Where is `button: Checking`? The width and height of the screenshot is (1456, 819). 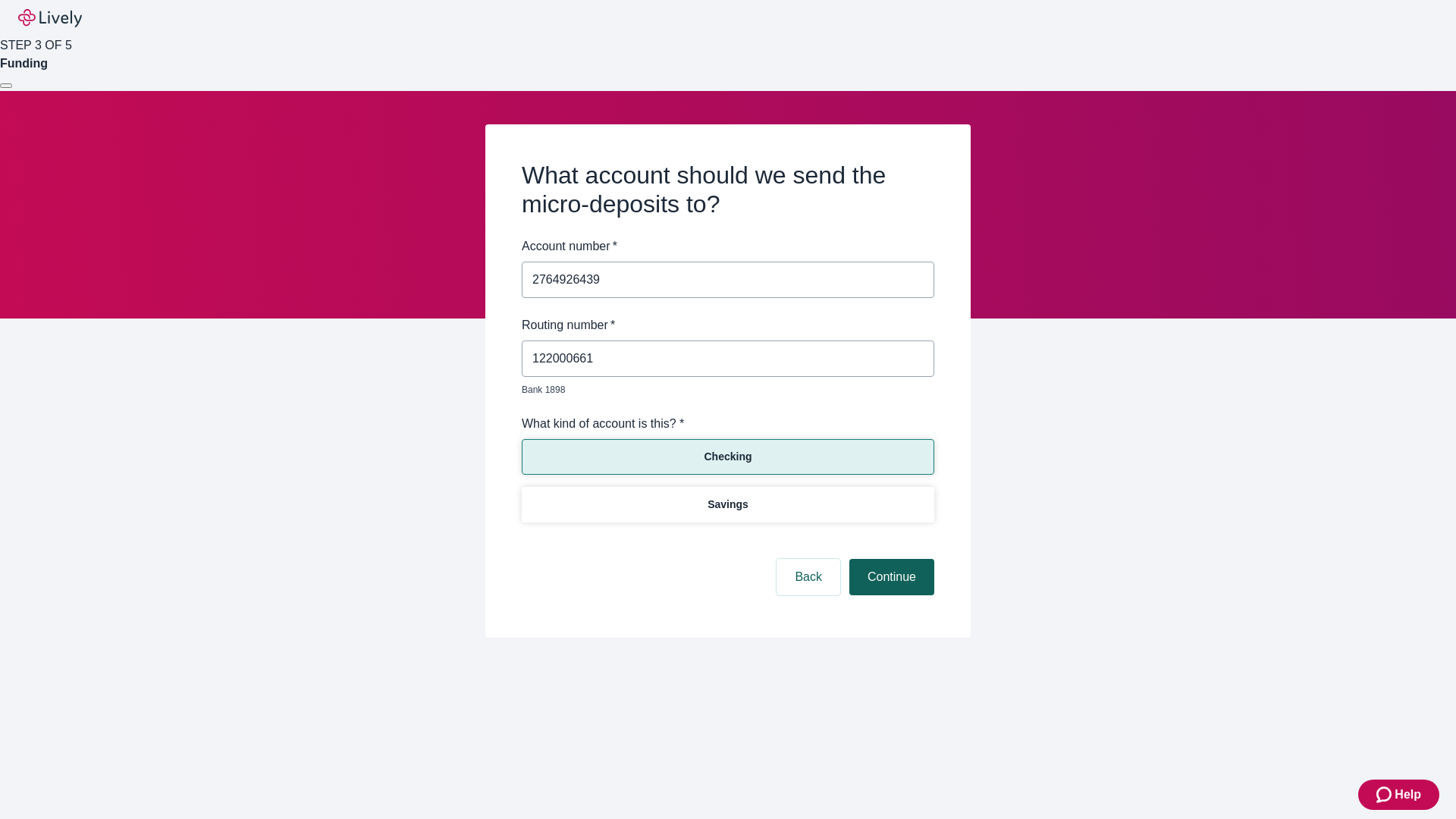
button: Checking is located at coordinates (728, 457).